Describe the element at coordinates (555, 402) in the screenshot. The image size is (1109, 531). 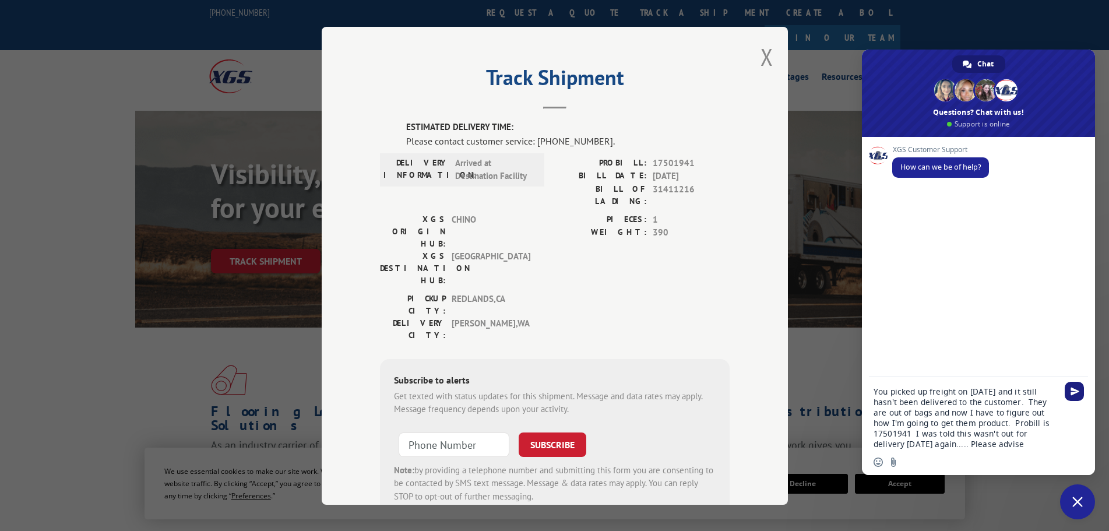
I see `div: Get texted with status updates for this shipment. Message and data rates may apply. Message frequ...` at that location.